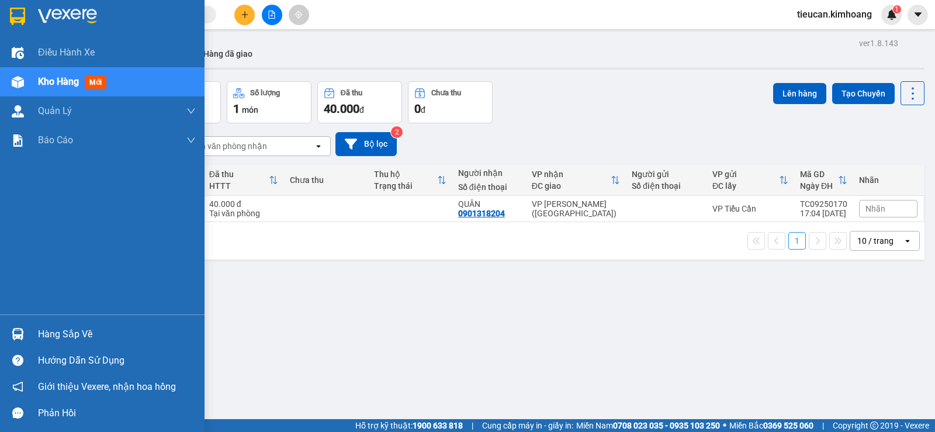 This screenshot has width=935, height=432. What do you see at coordinates (666, 174) in the screenshot?
I see `div: Người gửi` at bounding box center [666, 174].